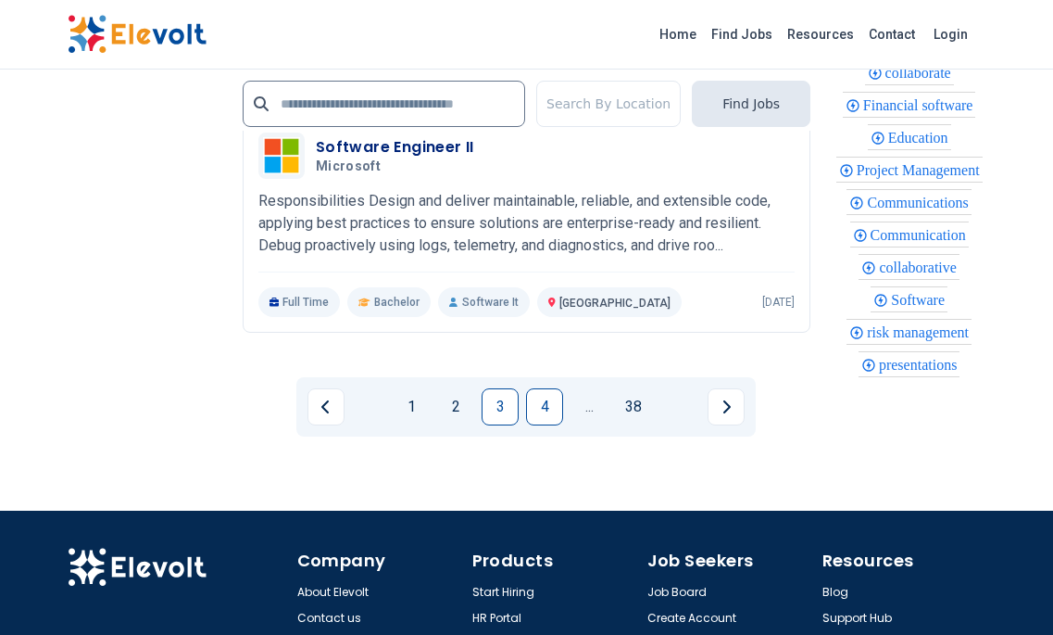  Describe the element at coordinates (921, 332) in the screenshot. I see `span: risk management` at that location.